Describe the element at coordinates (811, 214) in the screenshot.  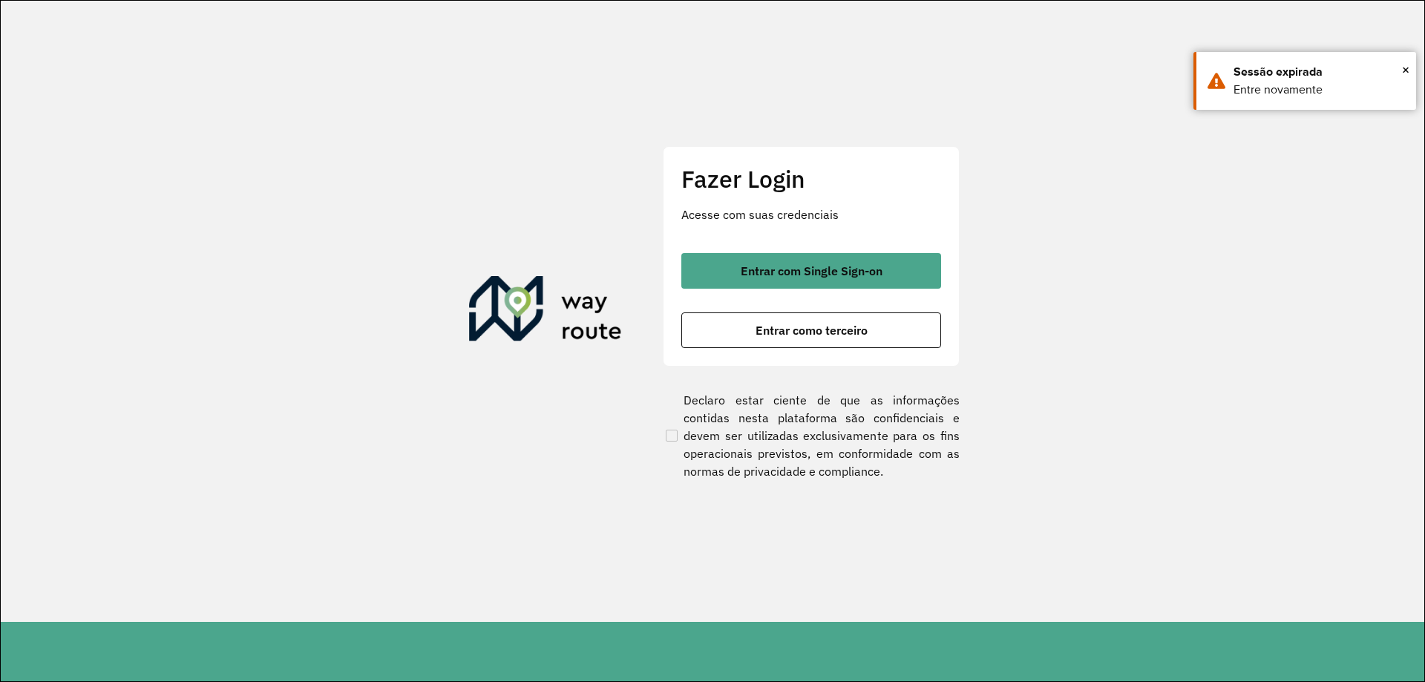
I see `p: Acesse com suas credenciais` at that location.